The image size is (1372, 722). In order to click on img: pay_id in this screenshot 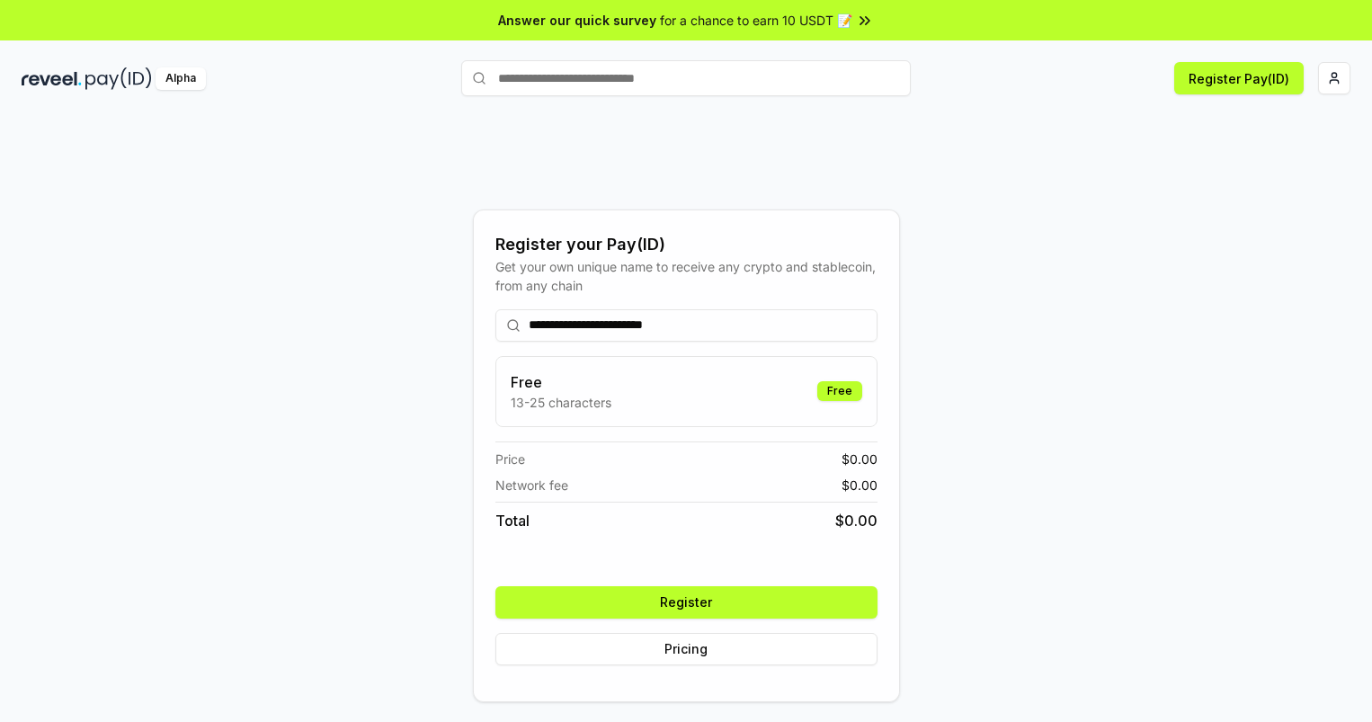, I will do `click(119, 78)`.